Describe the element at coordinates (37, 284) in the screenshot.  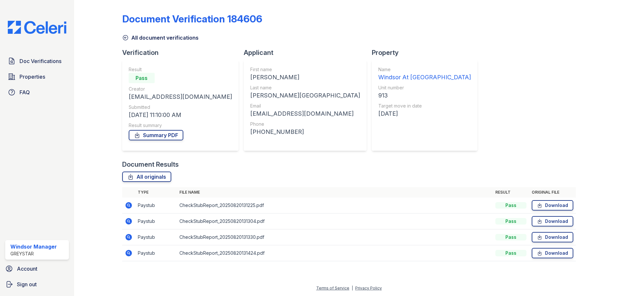
I see `button: Sign out` at that location.